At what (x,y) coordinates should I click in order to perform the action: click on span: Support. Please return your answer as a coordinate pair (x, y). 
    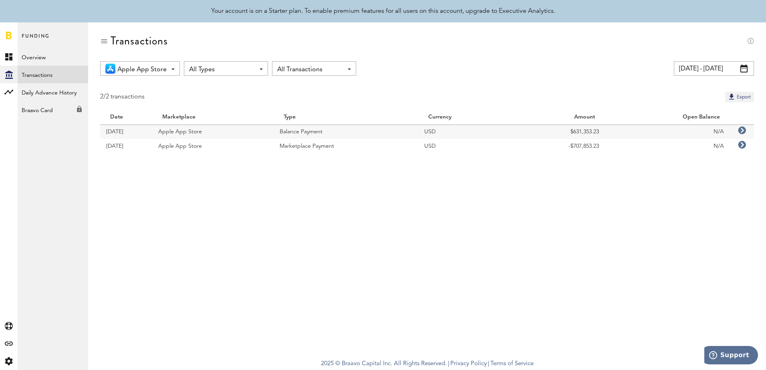
    Looking at the image, I should click on (30, 9).